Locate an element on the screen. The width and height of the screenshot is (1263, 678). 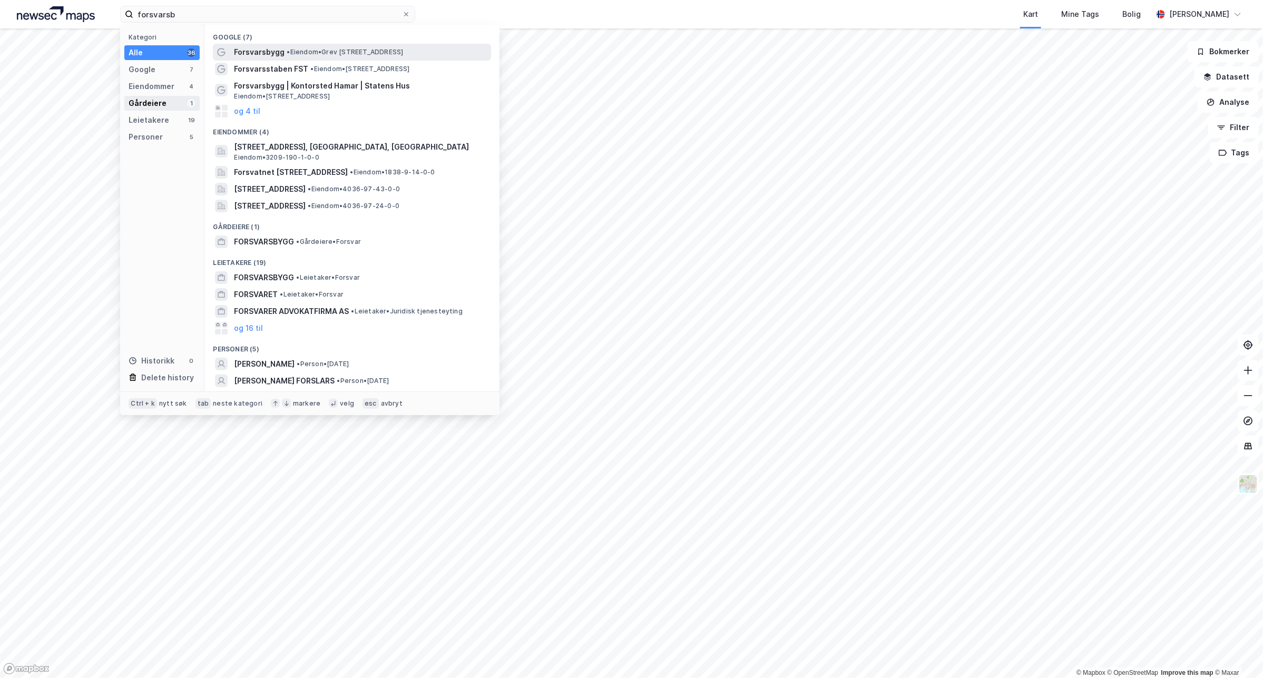
div: Kontrollprogram for chat is located at coordinates (1237, 653).